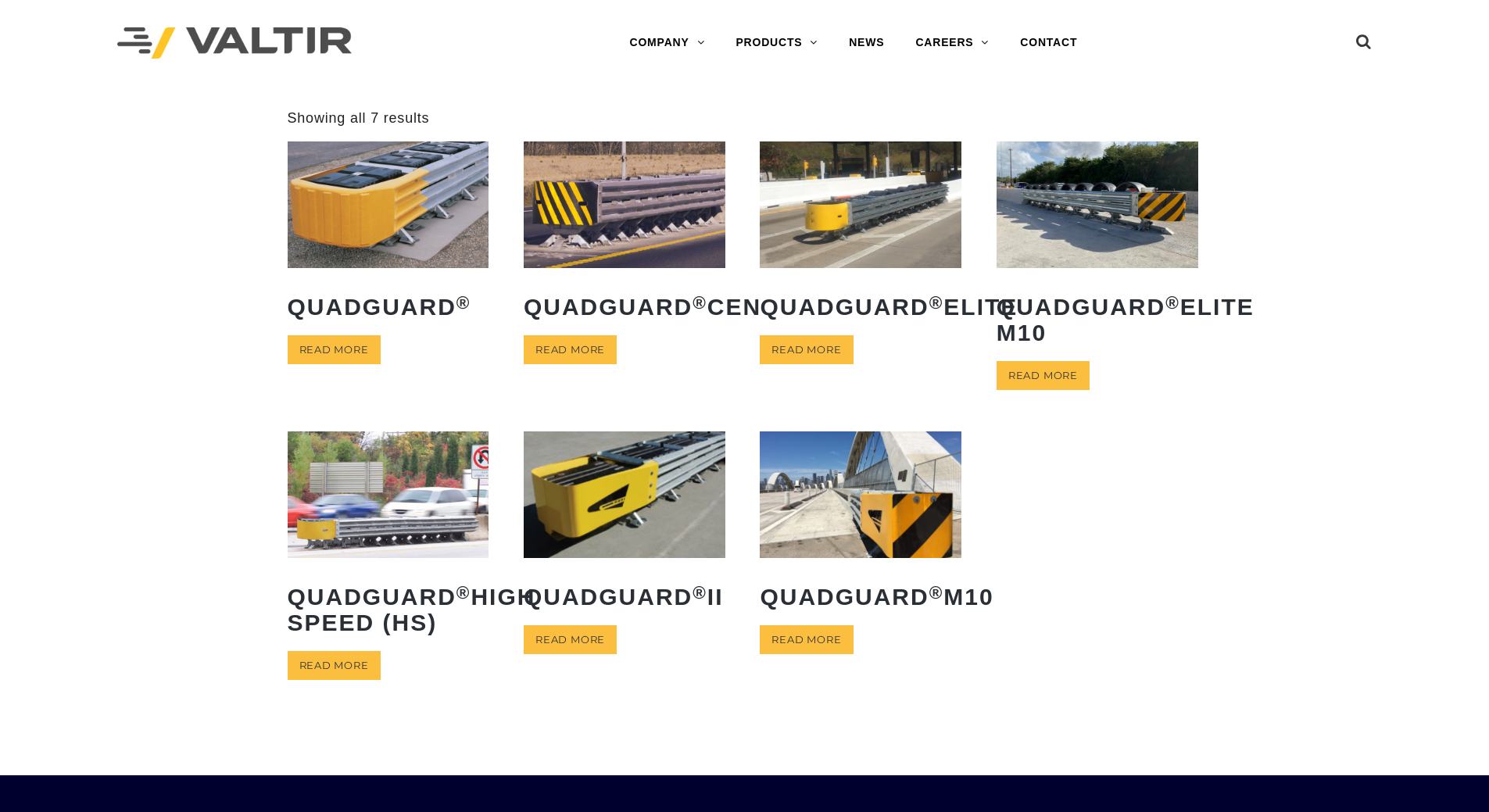 Image resolution: width=1489 pixels, height=812 pixels. Describe the element at coordinates (860, 597) in the screenshot. I see `h2: QuadGuard M10` at that location.